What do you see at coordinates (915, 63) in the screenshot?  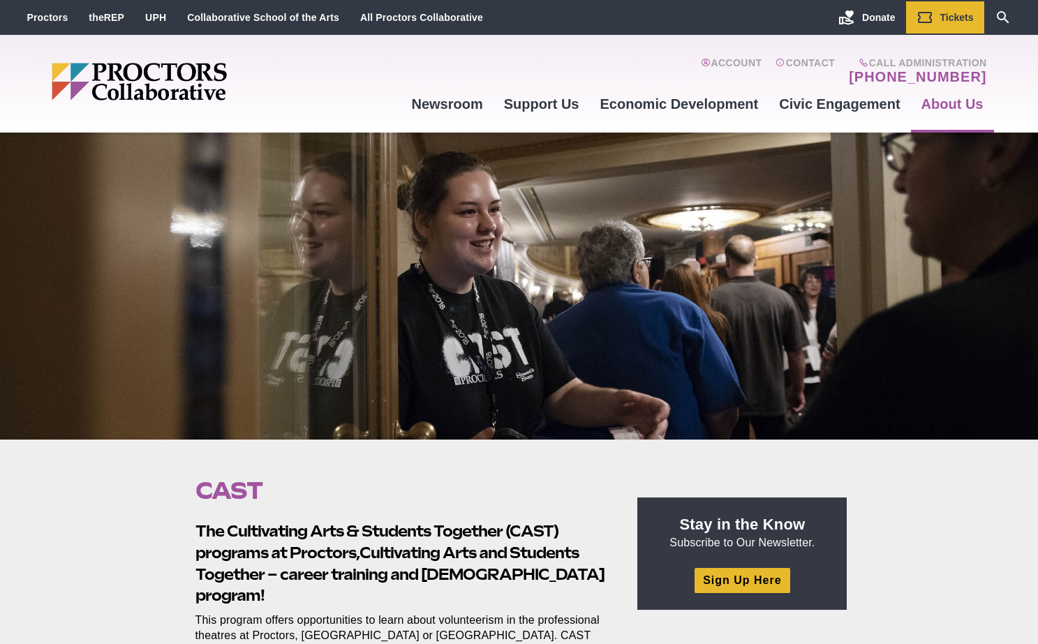 I see `span: Call Administration` at bounding box center [915, 63].